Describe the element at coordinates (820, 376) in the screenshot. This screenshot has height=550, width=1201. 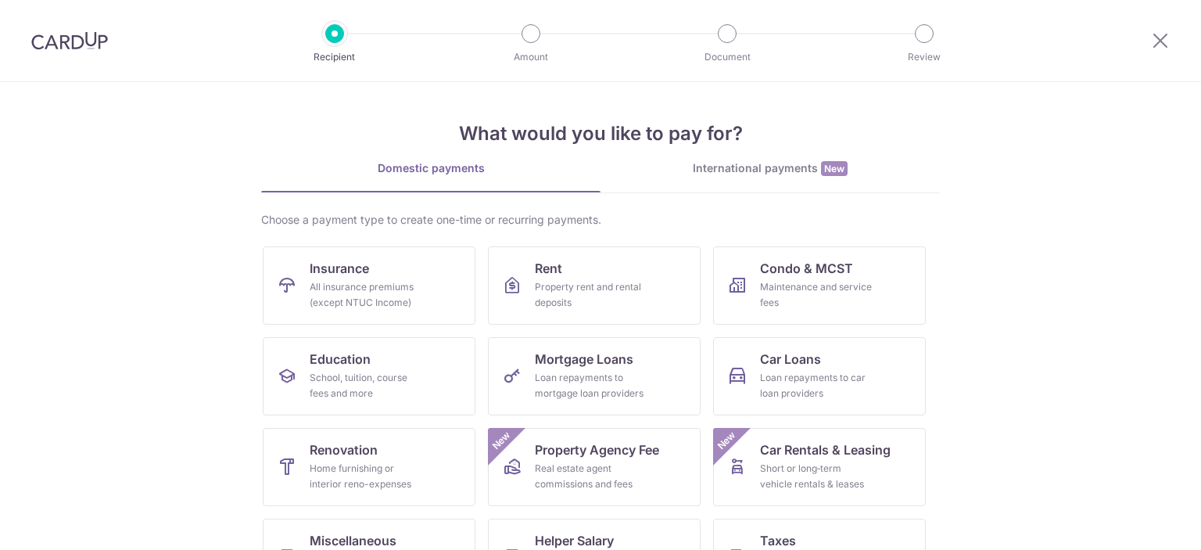
I see `a: Car LoansLoan repayments to car loan providers` at that location.